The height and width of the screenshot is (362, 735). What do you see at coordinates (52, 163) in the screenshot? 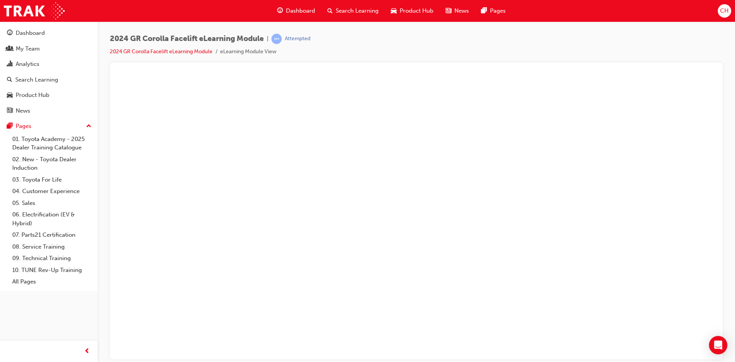
I see `a: 02. New - Toyota Dealer Induction` at bounding box center [52, 163].